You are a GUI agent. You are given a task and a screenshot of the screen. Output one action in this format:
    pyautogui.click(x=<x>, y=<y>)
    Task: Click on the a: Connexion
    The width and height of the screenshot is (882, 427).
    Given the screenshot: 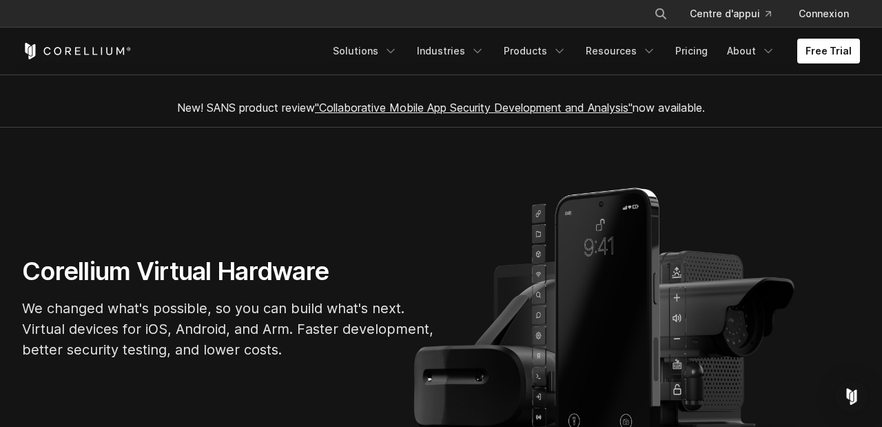 What is the action you would take?
    pyautogui.click(x=824, y=14)
    